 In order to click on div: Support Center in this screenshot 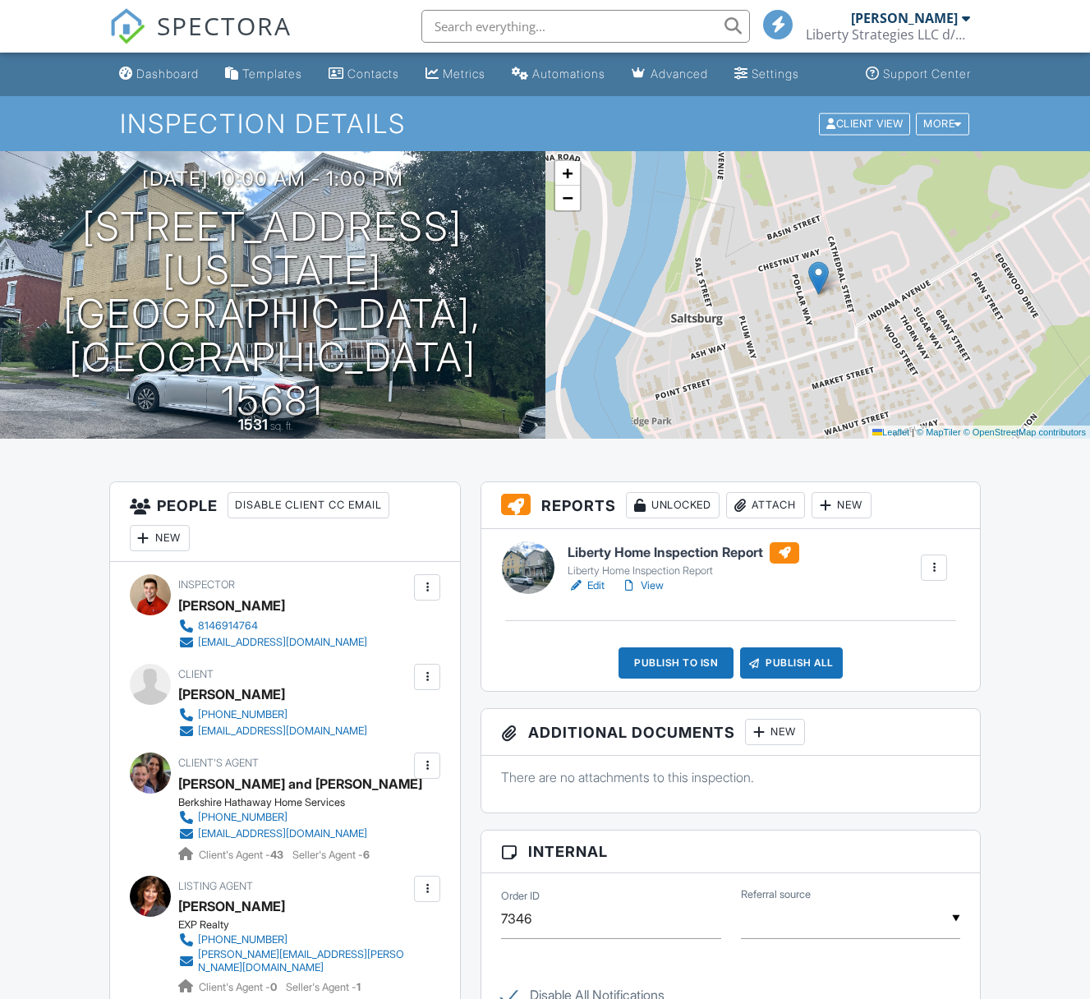, I will do `click(927, 73)`.